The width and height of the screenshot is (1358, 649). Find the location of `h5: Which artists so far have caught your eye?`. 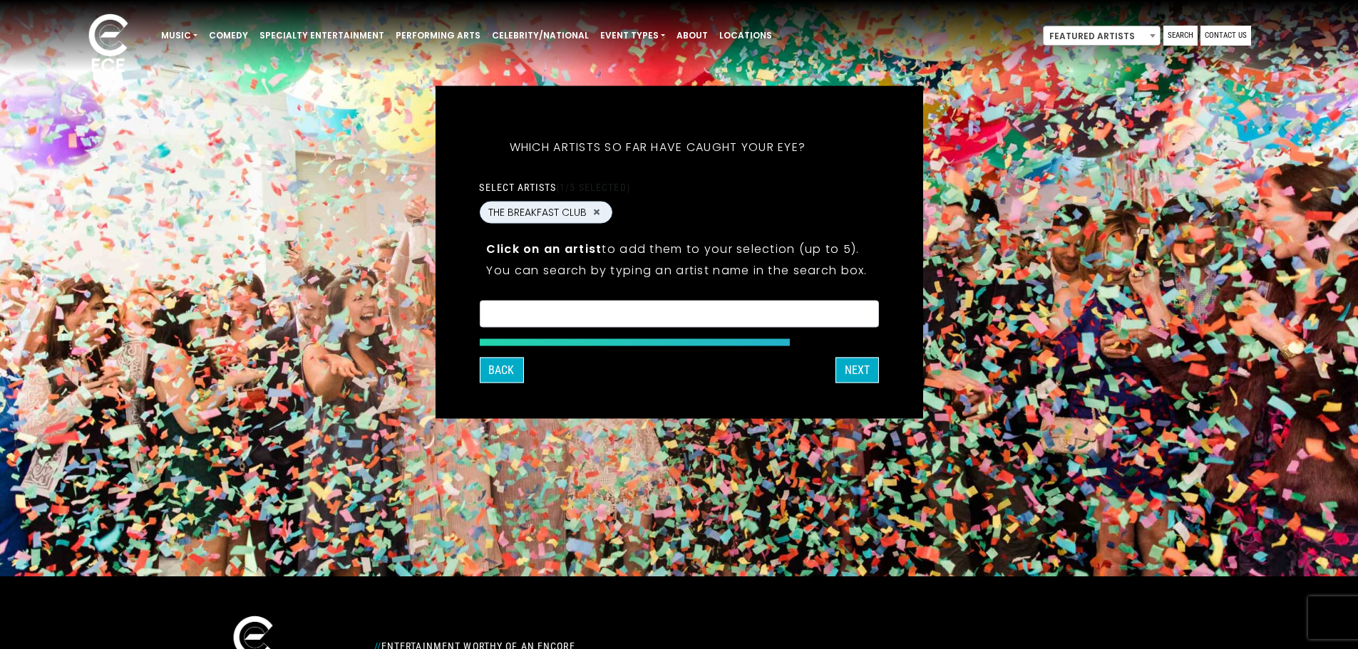

h5: Which artists so far have caught your eye? is located at coordinates (657, 147).